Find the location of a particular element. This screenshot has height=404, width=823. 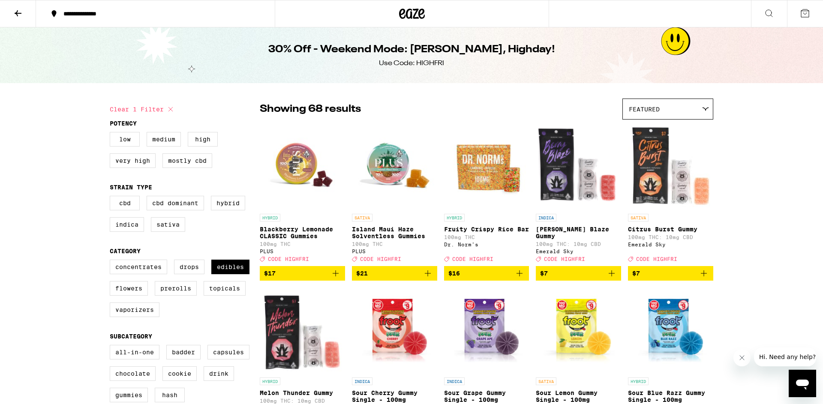

legend: Strain Type is located at coordinates (131, 187).